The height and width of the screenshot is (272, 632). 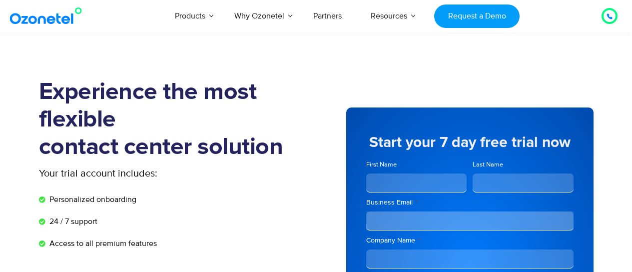 I want to click on a: Request a Demo, so click(x=476, y=16).